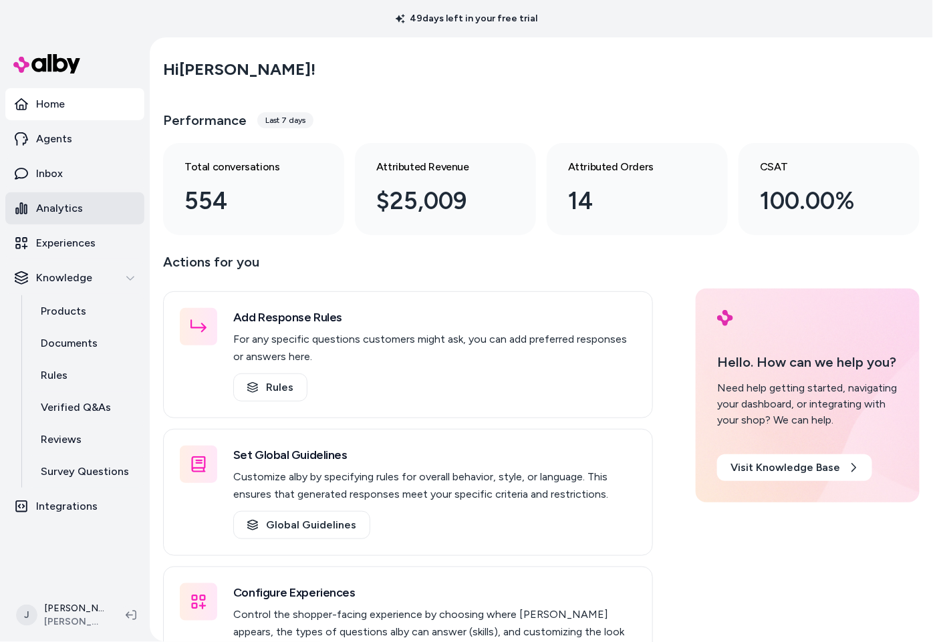 The image size is (933, 642). What do you see at coordinates (75, 174) in the screenshot?
I see `a: Inbox` at bounding box center [75, 174].